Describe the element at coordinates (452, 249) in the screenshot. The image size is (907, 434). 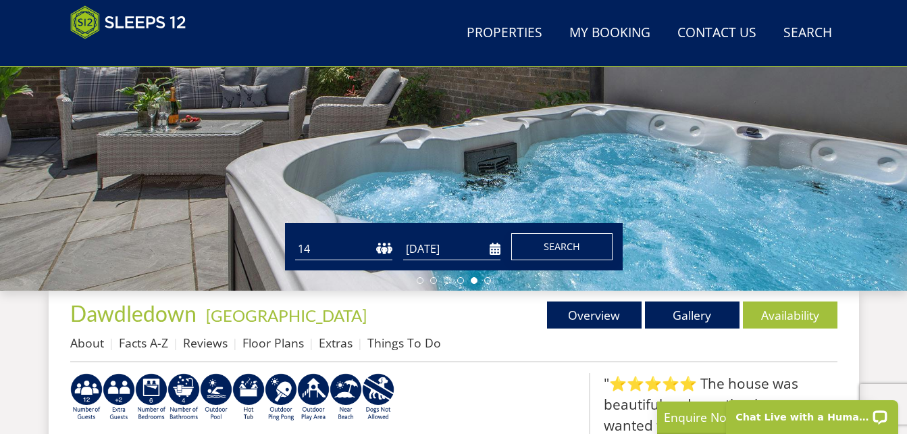
I see `input: Arrival Date` at that location.